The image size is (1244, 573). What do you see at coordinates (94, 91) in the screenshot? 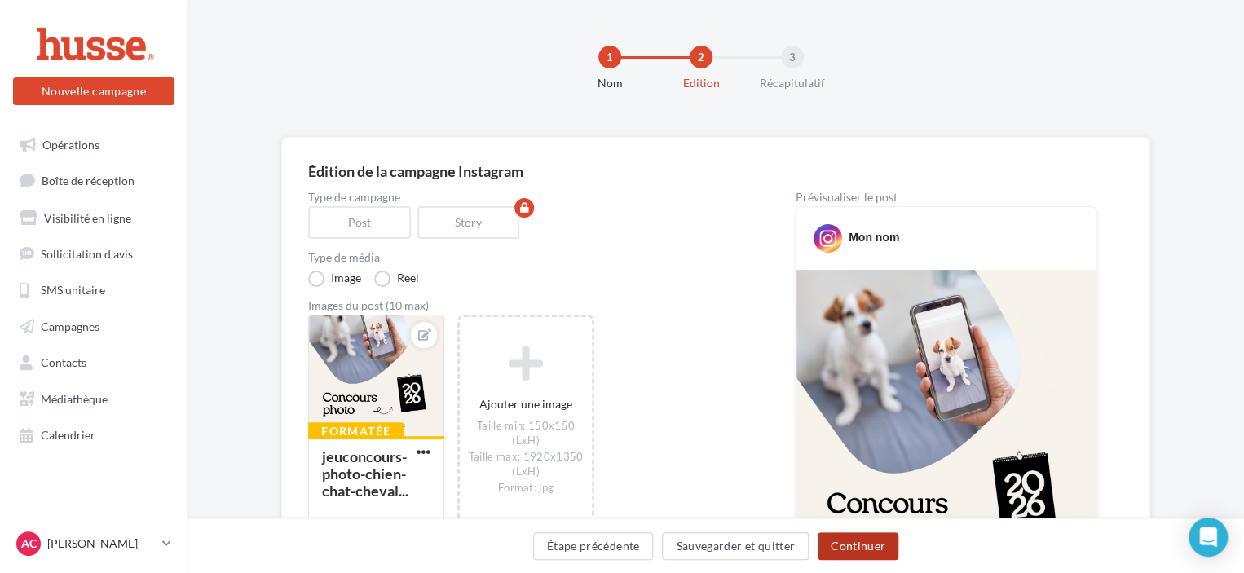
I see `button: Nouvelle campagne` at bounding box center [94, 91].